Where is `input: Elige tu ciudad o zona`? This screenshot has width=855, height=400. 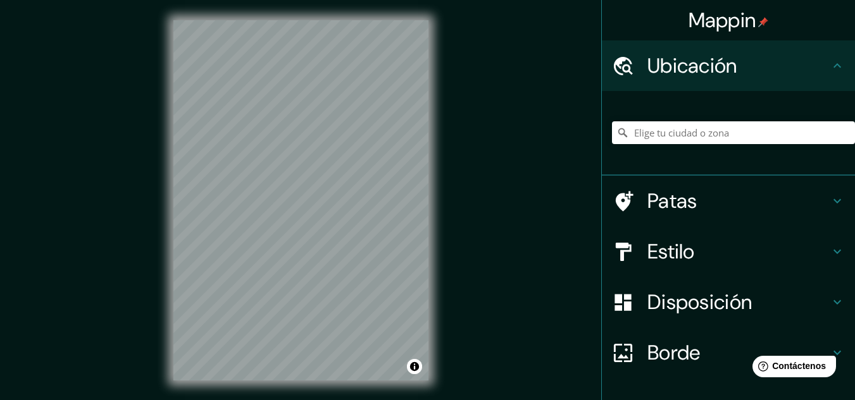 input: Elige tu ciudad o zona is located at coordinates (733, 133).